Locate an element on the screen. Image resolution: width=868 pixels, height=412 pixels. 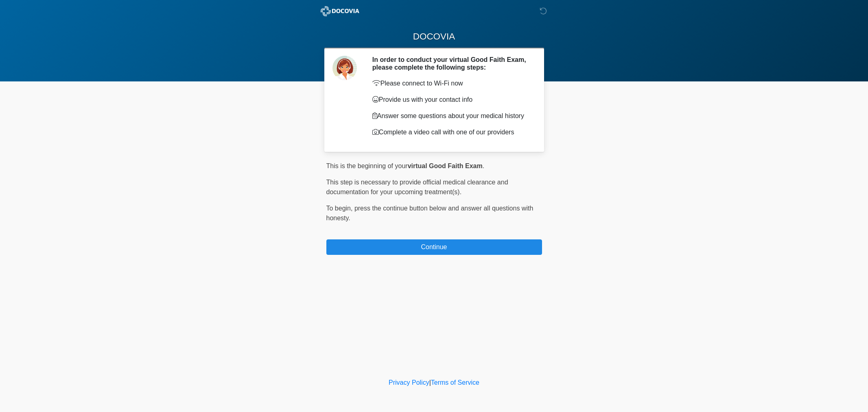
h1: DOCOVIA is located at coordinates (434, 37).